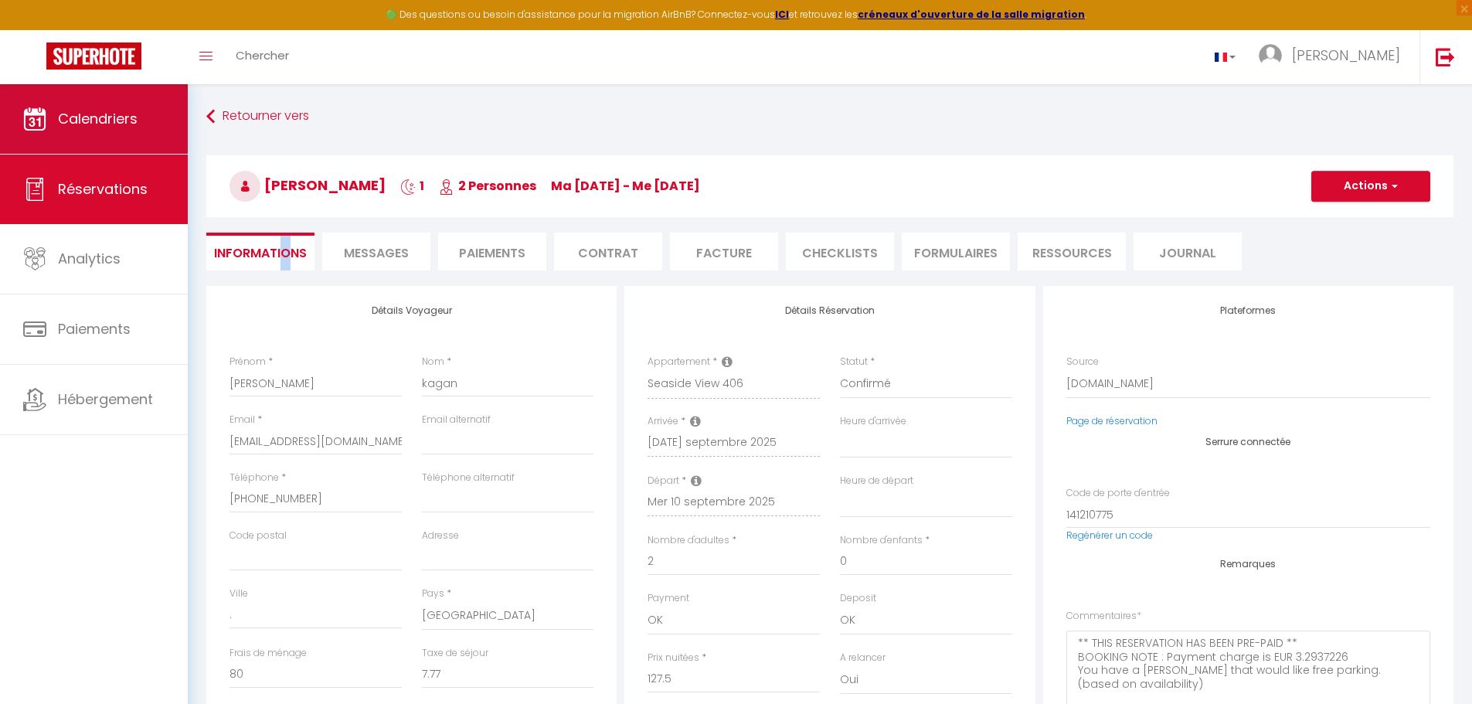 This screenshot has width=1472, height=704. What do you see at coordinates (1110, 535) in the screenshot?
I see `a: Regénérer un code` at bounding box center [1110, 535].